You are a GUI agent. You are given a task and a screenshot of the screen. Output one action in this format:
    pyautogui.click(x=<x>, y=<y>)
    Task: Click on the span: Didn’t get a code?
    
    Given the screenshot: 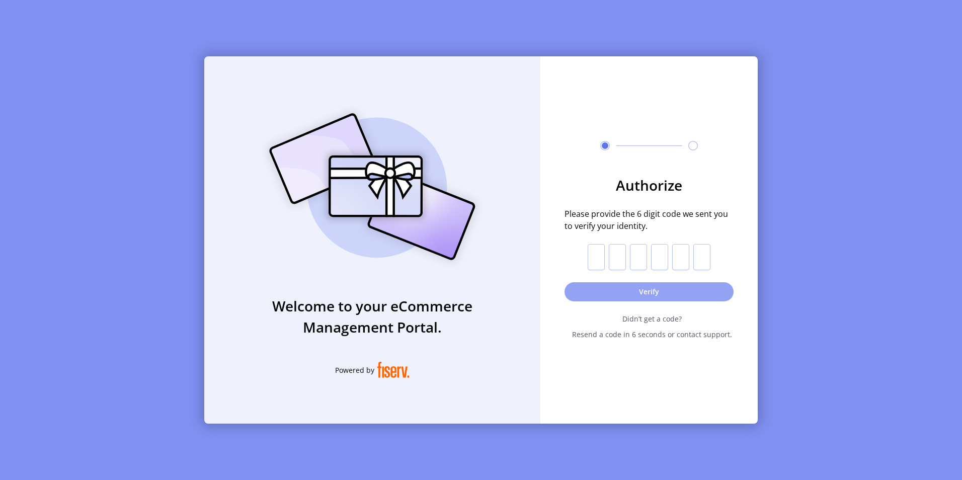 What is the action you would take?
    pyautogui.click(x=652, y=319)
    